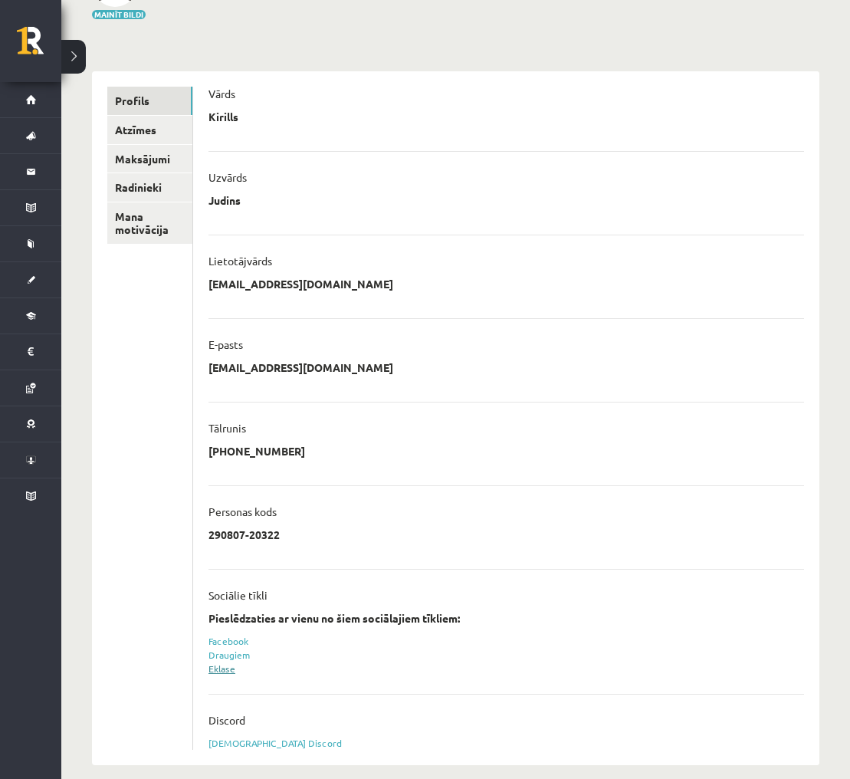 This screenshot has height=779, width=850. Describe the element at coordinates (240, 261) in the screenshot. I see `p: Lietotājvārds` at that location.